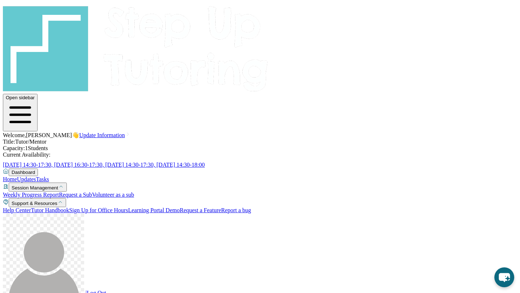 The width and height of the screenshot is (520, 293). I want to click on a: Home, so click(10, 179).